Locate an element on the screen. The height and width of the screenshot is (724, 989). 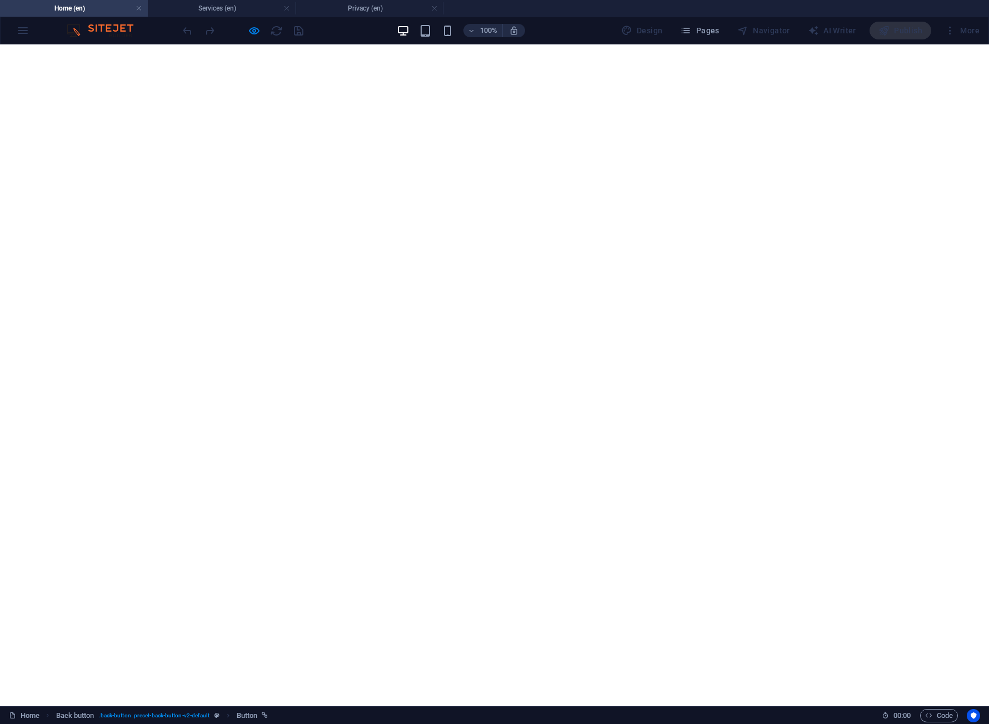
button: Code is located at coordinates (939, 716).